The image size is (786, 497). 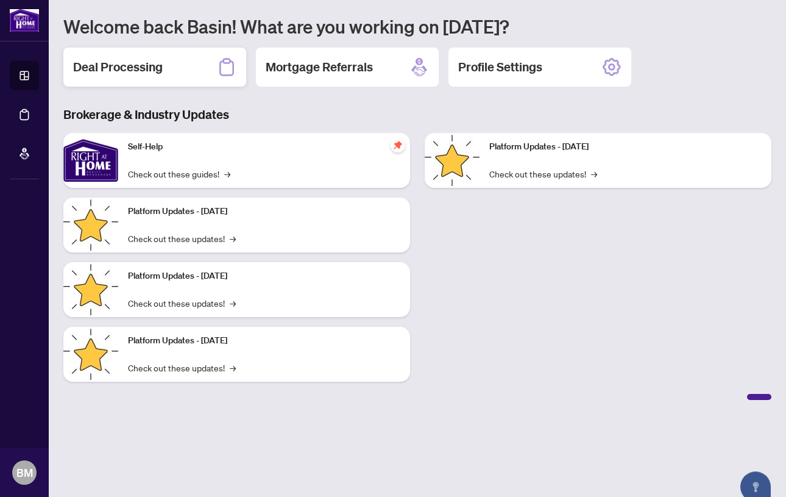 I want to click on h2: Profile Settings, so click(x=500, y=67).